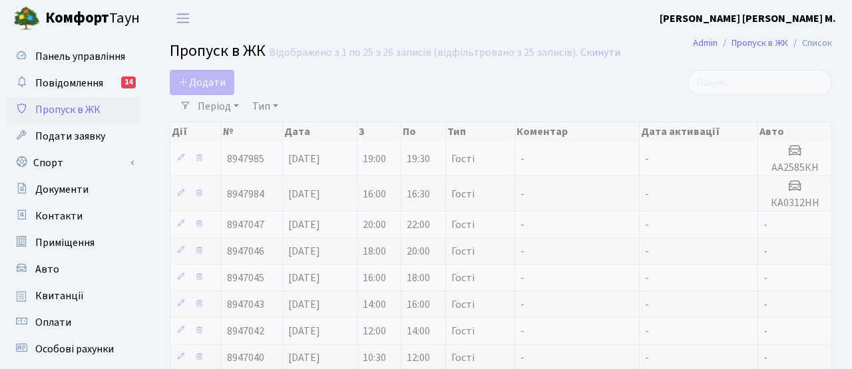  I want to click on a: Період, so click(218, 106).